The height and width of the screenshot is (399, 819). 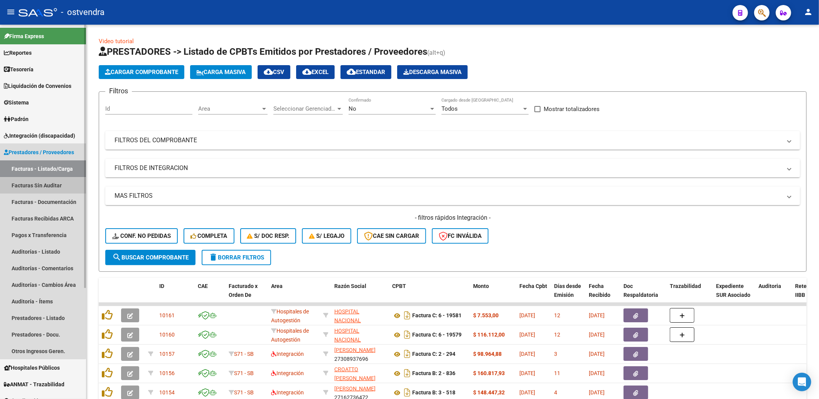 I want to click on span: Borrar Filtros, so click(x=236, y=258).